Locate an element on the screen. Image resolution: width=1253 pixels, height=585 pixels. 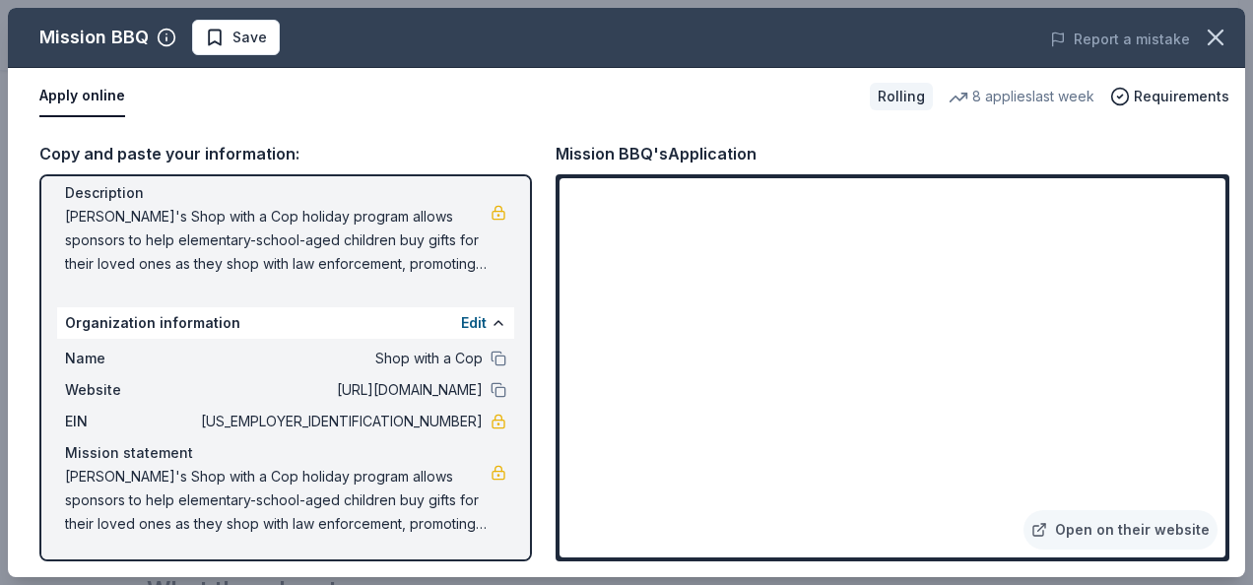
div: Rolling is located at coordinates (901, 97).